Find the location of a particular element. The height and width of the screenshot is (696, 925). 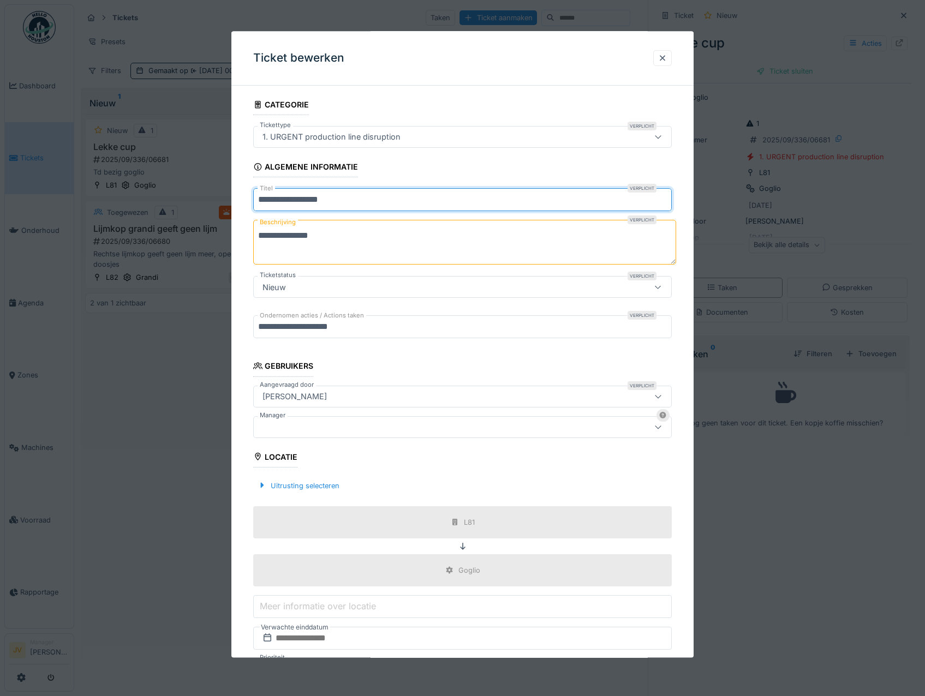

div: Goglio is located at coordinates (469, 570).